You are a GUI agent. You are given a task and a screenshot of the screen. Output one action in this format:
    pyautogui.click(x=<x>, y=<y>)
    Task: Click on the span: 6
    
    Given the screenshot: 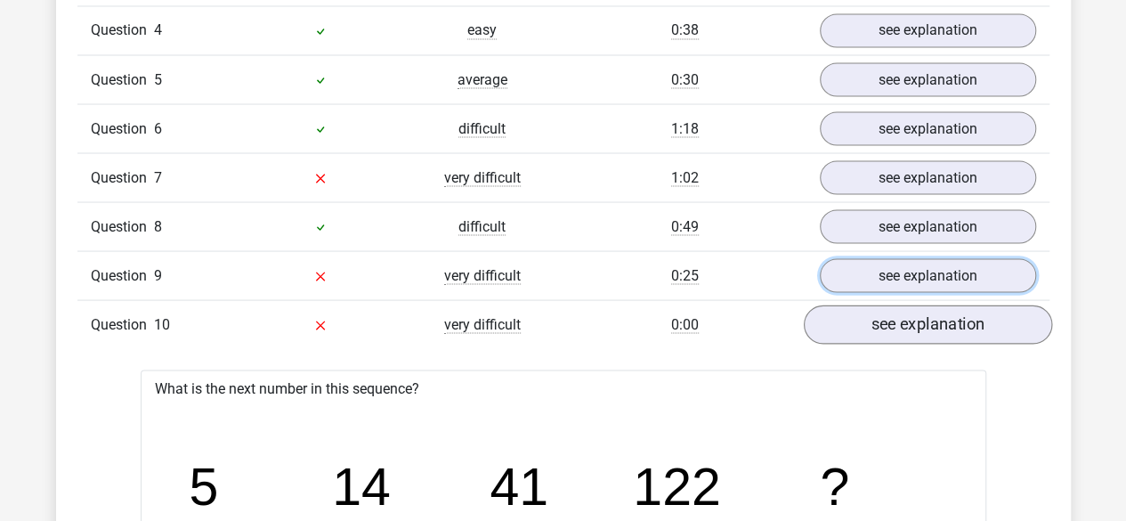 What is the action you would take?
    pyautogui.click(x=158, y=127)
    